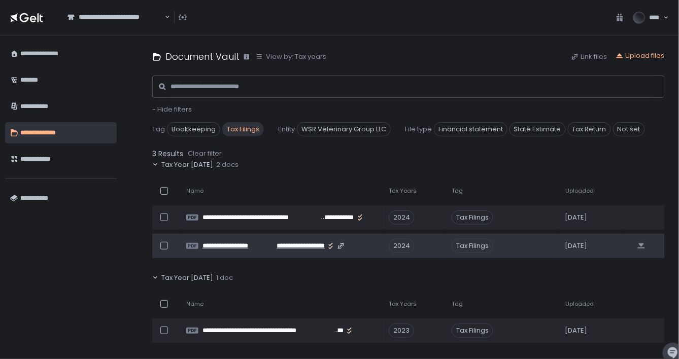  Describe the element at coordinates (291, 57) in the screenshot. I see `button: View by: Tax years` at that location.